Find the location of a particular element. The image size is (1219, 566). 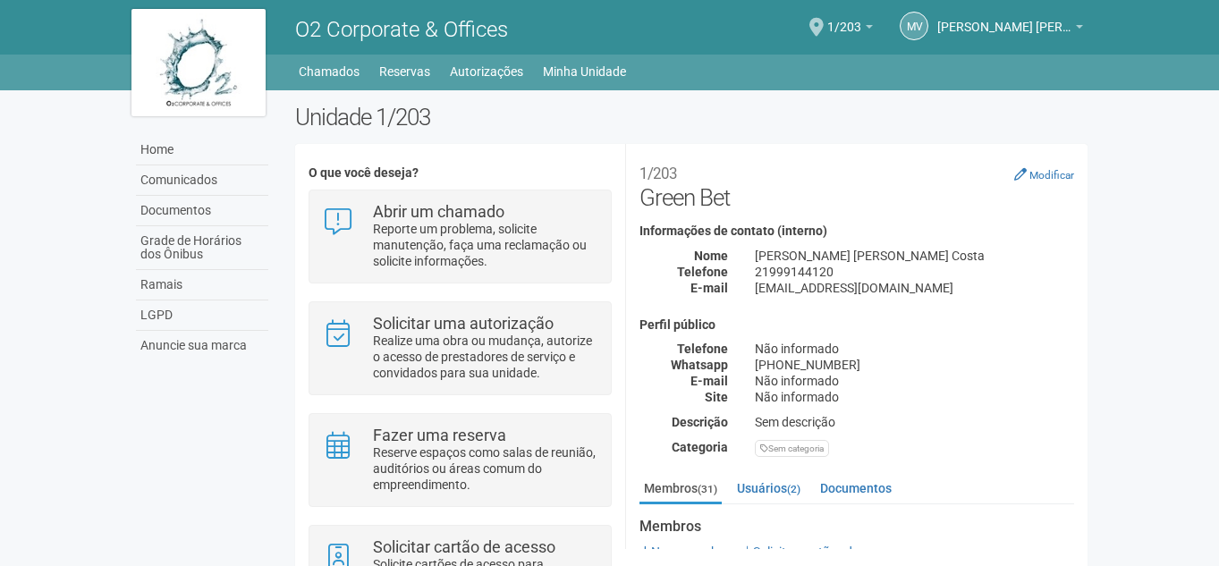

strong: Membros is located at coordinates (857, 527).